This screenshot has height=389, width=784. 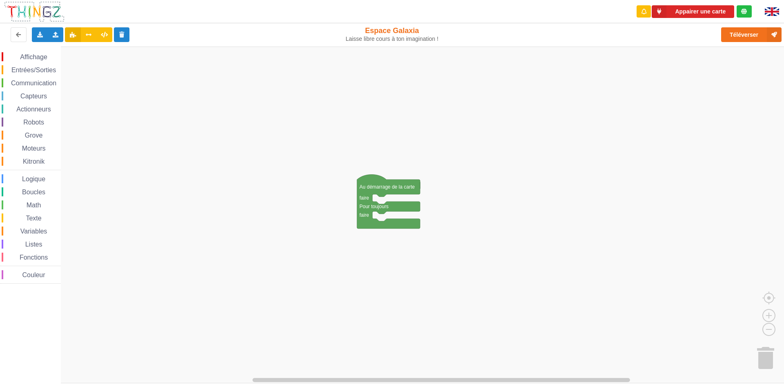 What do you see at coordinates (387, 187) in the screenshot?
I see `text: Au démarrage de la carte` at bounding box center [387, 187].